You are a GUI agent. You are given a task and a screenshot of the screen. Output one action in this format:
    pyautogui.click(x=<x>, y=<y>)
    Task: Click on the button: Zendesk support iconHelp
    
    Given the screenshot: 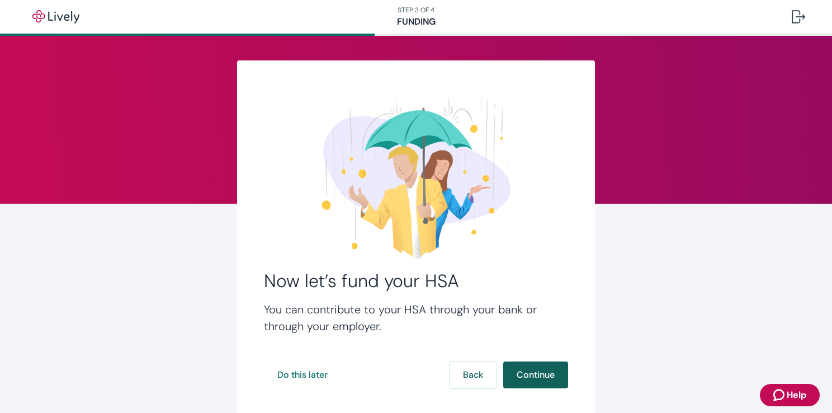 What is the action you would take?
    pyautogui.click(x=790, y=395)
    